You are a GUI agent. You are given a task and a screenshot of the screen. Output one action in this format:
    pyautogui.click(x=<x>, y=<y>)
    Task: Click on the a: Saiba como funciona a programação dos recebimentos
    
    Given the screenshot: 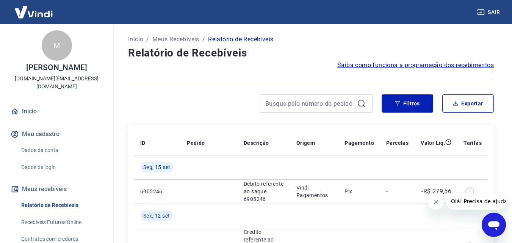 What is the action you would take?
    pyautogui.click(x=415, y=65)
    